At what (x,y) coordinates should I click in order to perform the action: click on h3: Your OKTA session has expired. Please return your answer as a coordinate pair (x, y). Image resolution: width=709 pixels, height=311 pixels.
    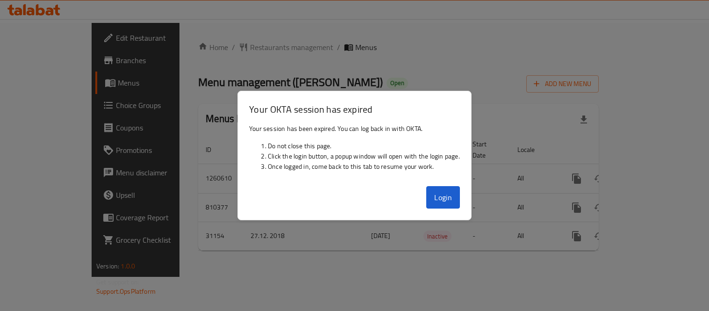
    Looking at the image, I should click on (354, 109).